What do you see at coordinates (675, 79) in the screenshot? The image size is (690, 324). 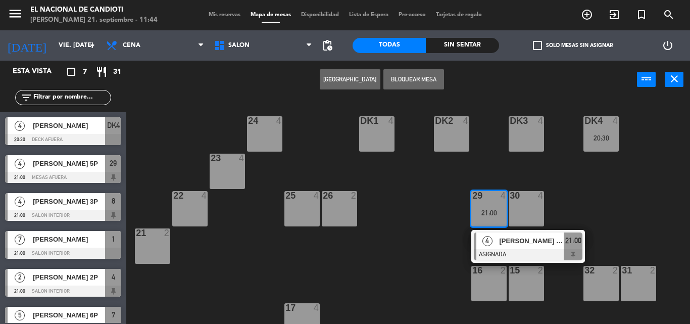 I see `i: close` at bounding box center [675, 79].